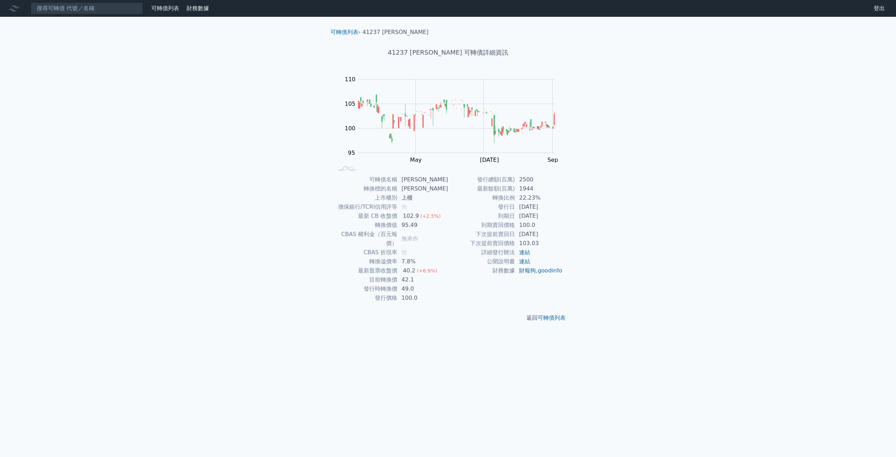 This screenshot has height=457, width=896. What do you see at coordinates (879, 8) in the screenshot?
I see `a: 登出` at bounding box center [879, 8].